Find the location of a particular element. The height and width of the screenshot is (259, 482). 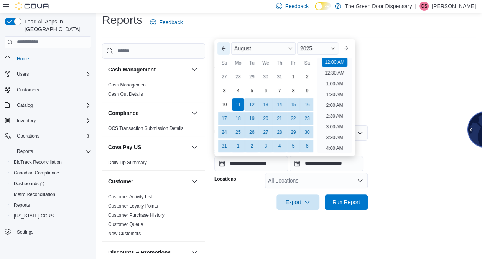

div: Button. Open the year selector. 2025 is currently selected. is located at coordinates (318, 48).